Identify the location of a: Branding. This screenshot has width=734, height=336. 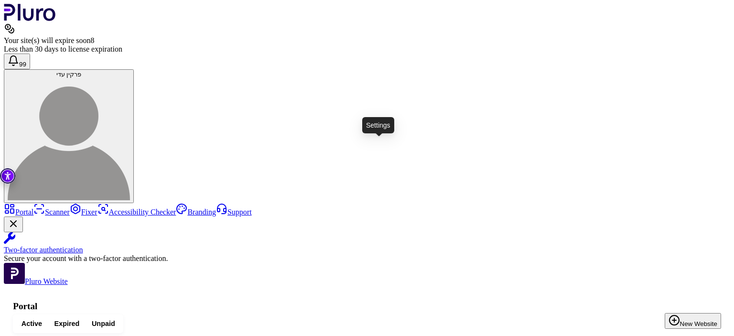
(196, 212).